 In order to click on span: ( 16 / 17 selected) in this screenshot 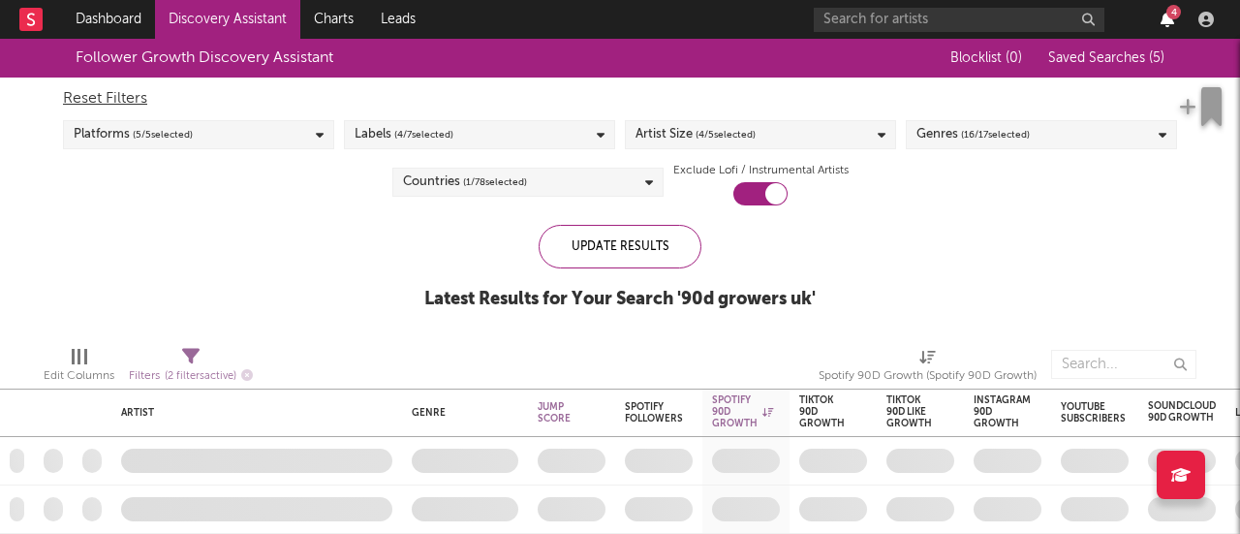, I will do `click(995, 135)`.